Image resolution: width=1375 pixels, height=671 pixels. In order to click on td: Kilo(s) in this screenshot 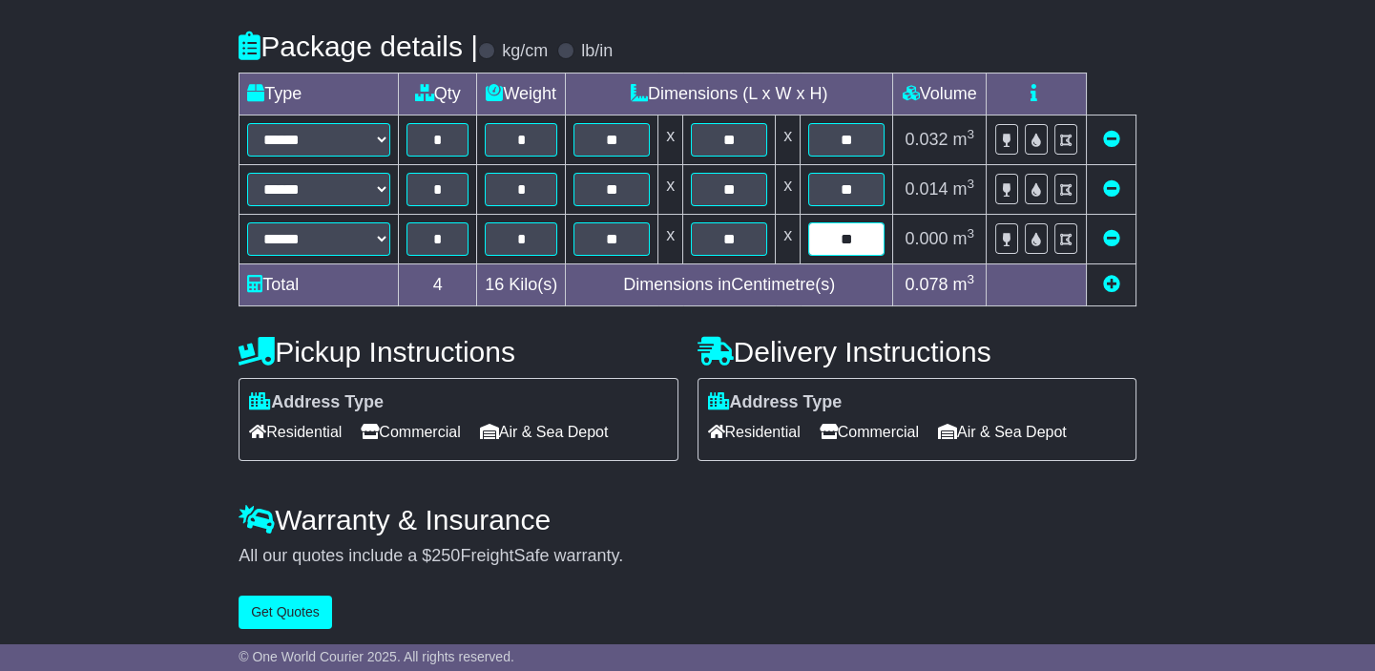, I will do `click(521, 284)`.